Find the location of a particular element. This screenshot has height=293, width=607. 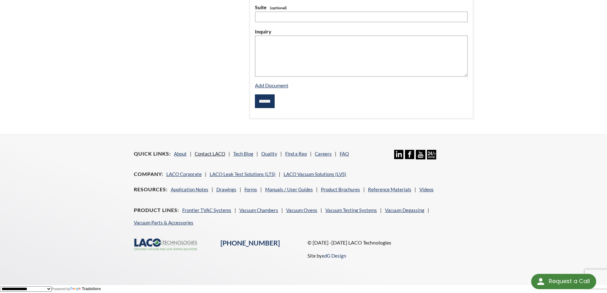

a: Forms is located at coordinates (251, 189).